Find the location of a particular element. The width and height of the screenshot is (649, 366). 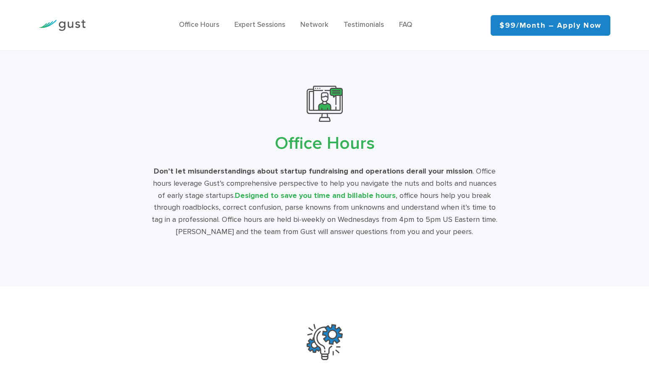

a: FAQ is located at coordinates (406, 25).